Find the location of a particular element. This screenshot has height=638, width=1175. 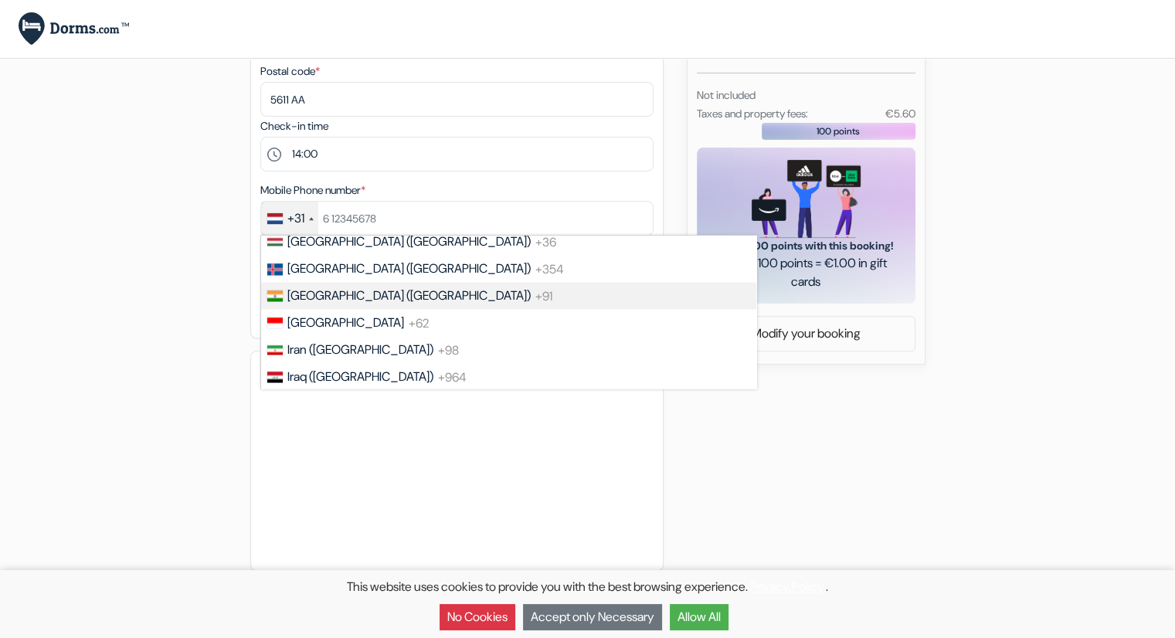

span: +91 is located at coordinates (544, 295).